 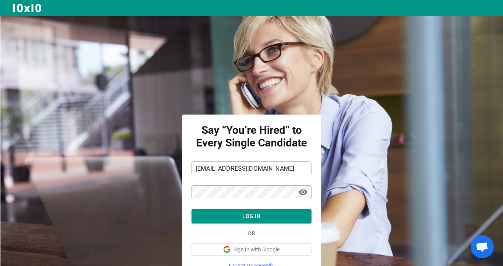 What do you see at coordinates (252, 137) in the screenshot?
I see `strong: Say “You’re Hired” to Every Single Candidate` at bounding box center [252, 137].